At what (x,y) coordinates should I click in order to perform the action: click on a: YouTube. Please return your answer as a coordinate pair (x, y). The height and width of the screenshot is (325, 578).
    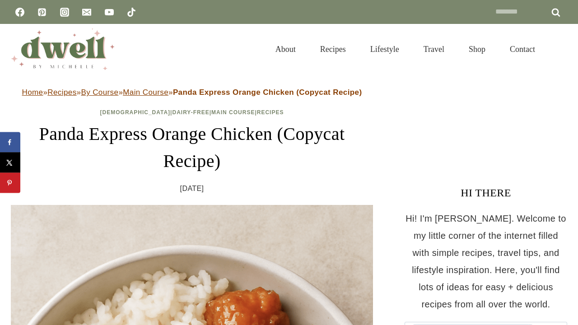
    Looking at the image, I should click on (109, 12).